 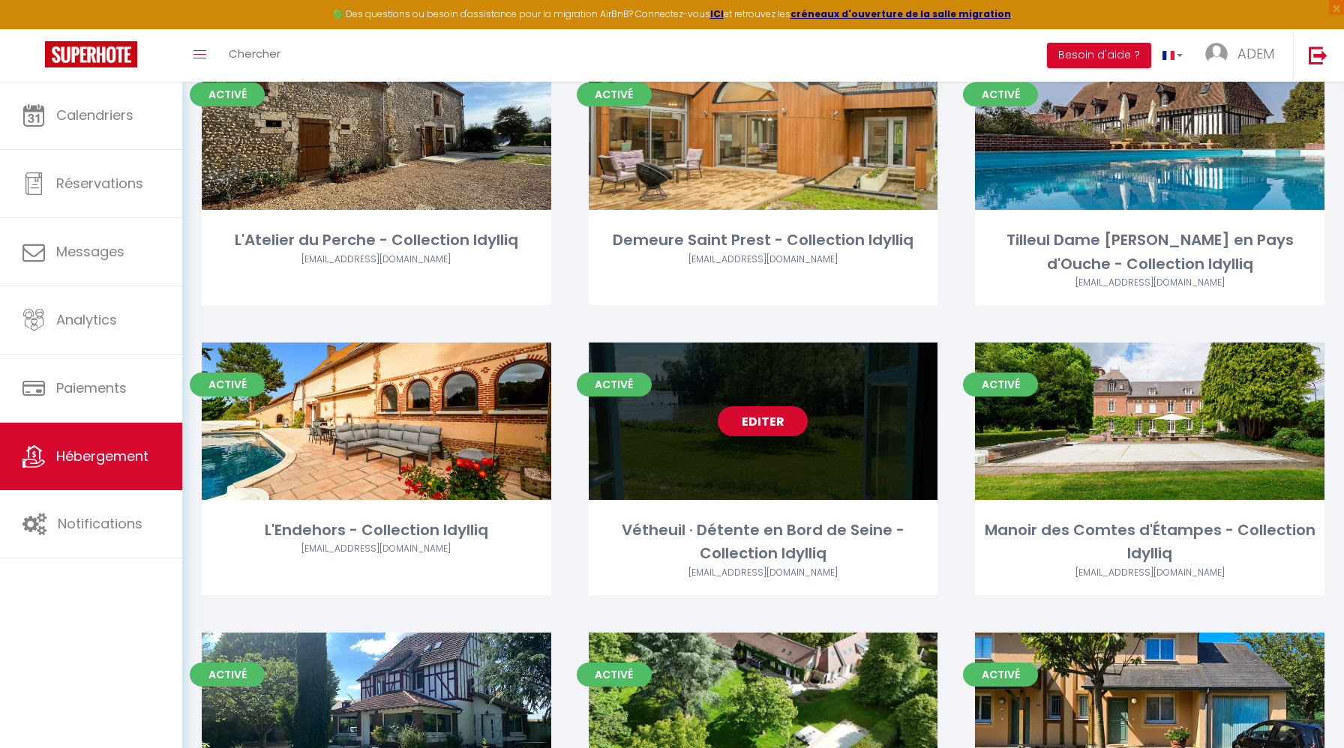 I want to click on div: L'Endehors - Collection Idylliq, so click(x=376, y=530).